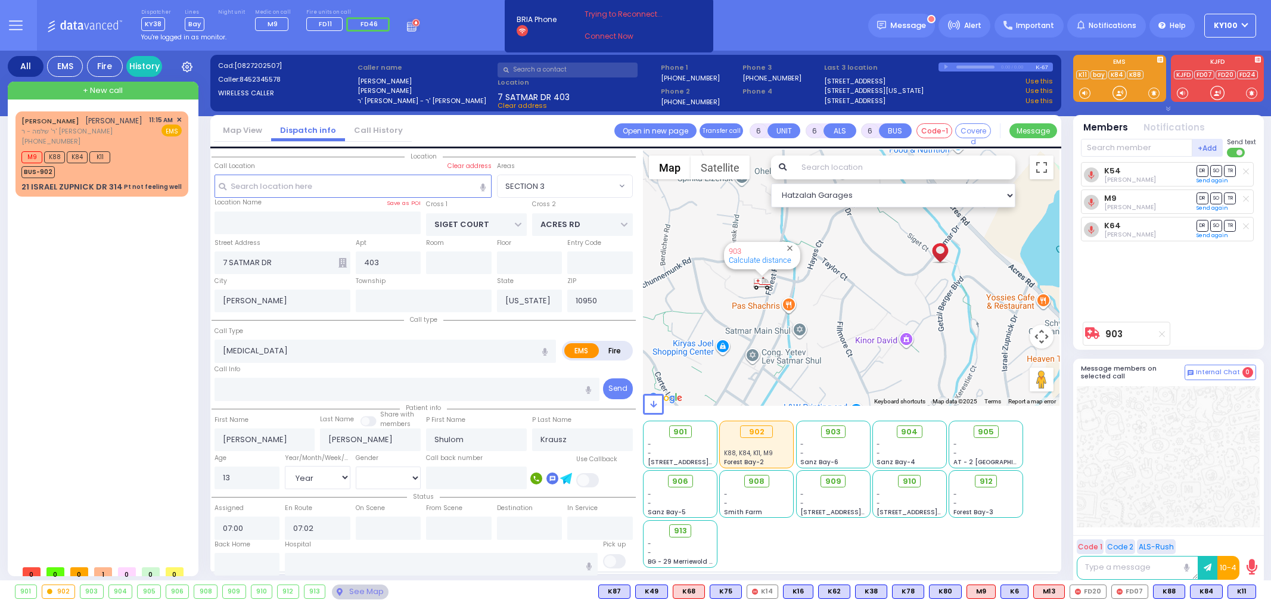  Describe the element at coordinates (1169, 592) in the screenshot. I see `div: K88` at that location.